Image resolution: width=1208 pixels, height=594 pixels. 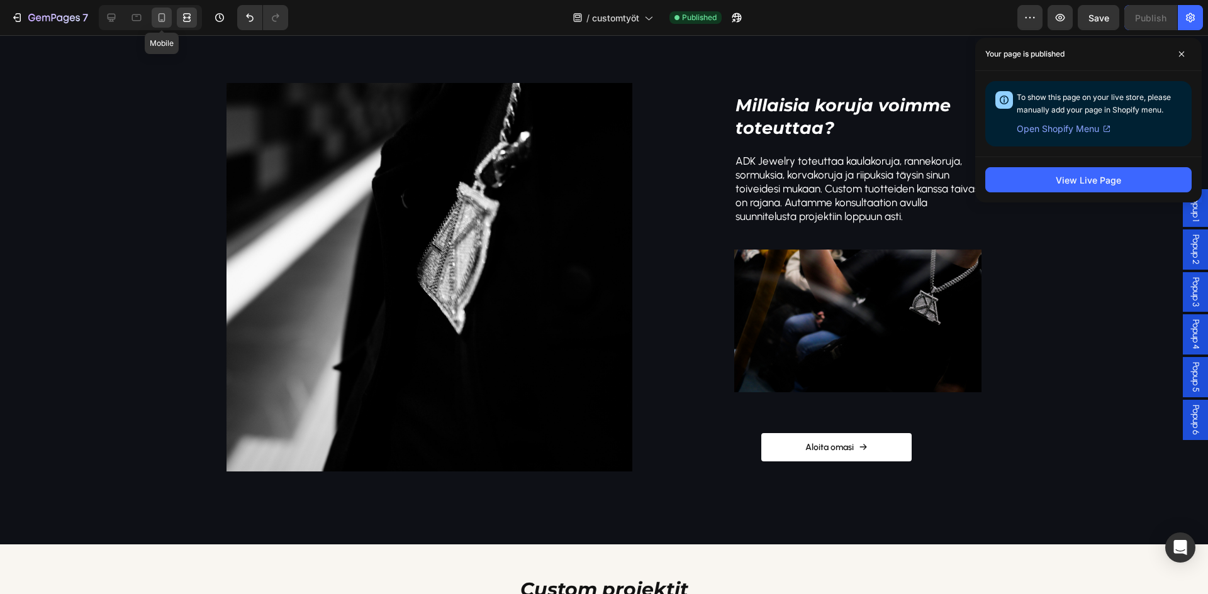 I want to click on p: 7, so click(x=85, y=18).